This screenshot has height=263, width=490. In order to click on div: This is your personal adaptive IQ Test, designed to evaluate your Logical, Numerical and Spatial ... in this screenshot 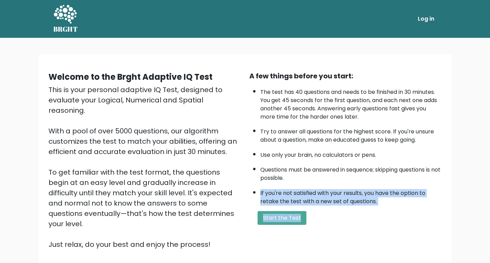, I will do `click(145, 167)`.